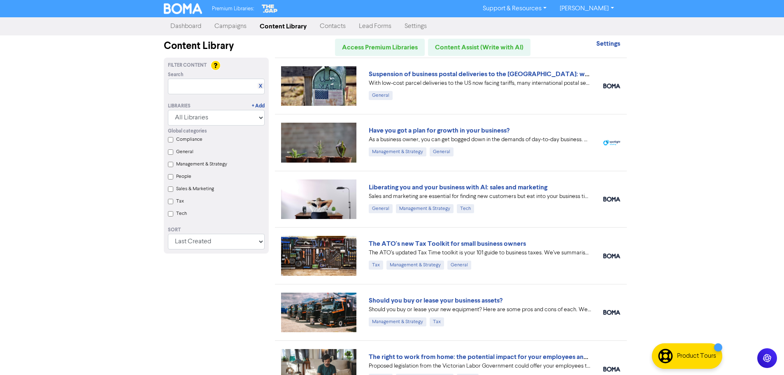 The width and height of the screenshot is (784, 375). What do you see at coordinates (380, 47) in the screenshot?
I see `a: Access Premium Libraries` at bounding box center [380, 47].